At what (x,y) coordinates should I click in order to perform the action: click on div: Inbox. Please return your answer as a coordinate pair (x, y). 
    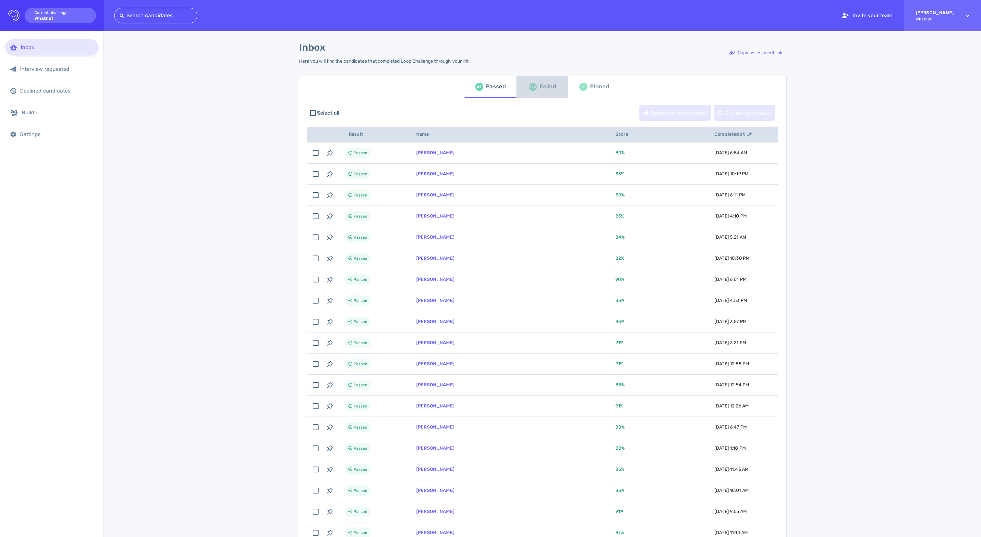
    Looking at the image, I should click on (57, 47).